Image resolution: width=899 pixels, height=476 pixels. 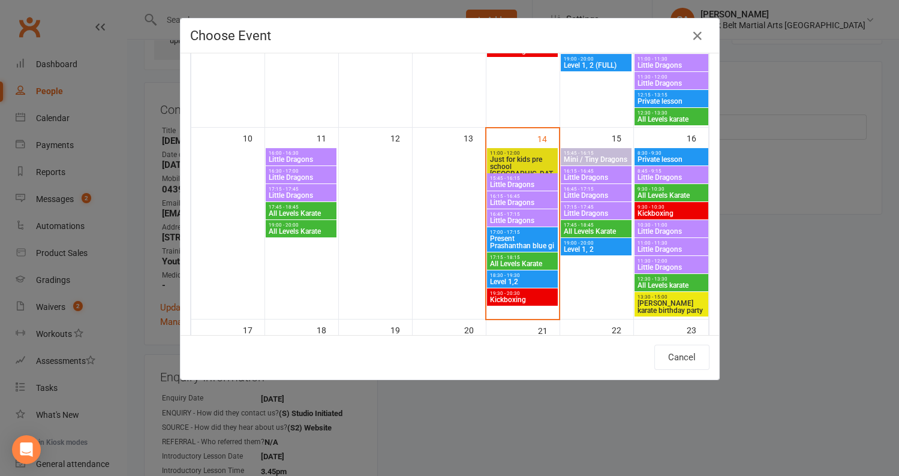 What do you see at coordinates (450, 35) in the screenshot?
I see `h4: Choose Event` at bounding box center [450, 35].